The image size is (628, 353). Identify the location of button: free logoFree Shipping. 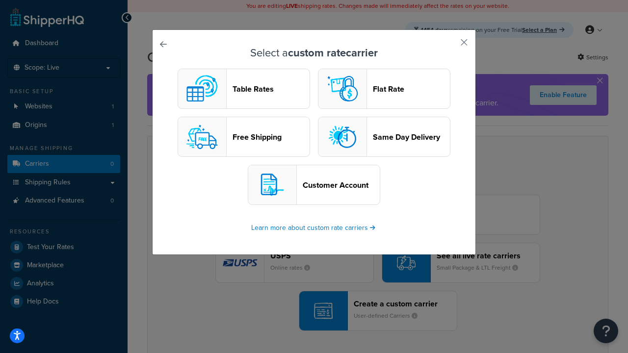
(244, 137).